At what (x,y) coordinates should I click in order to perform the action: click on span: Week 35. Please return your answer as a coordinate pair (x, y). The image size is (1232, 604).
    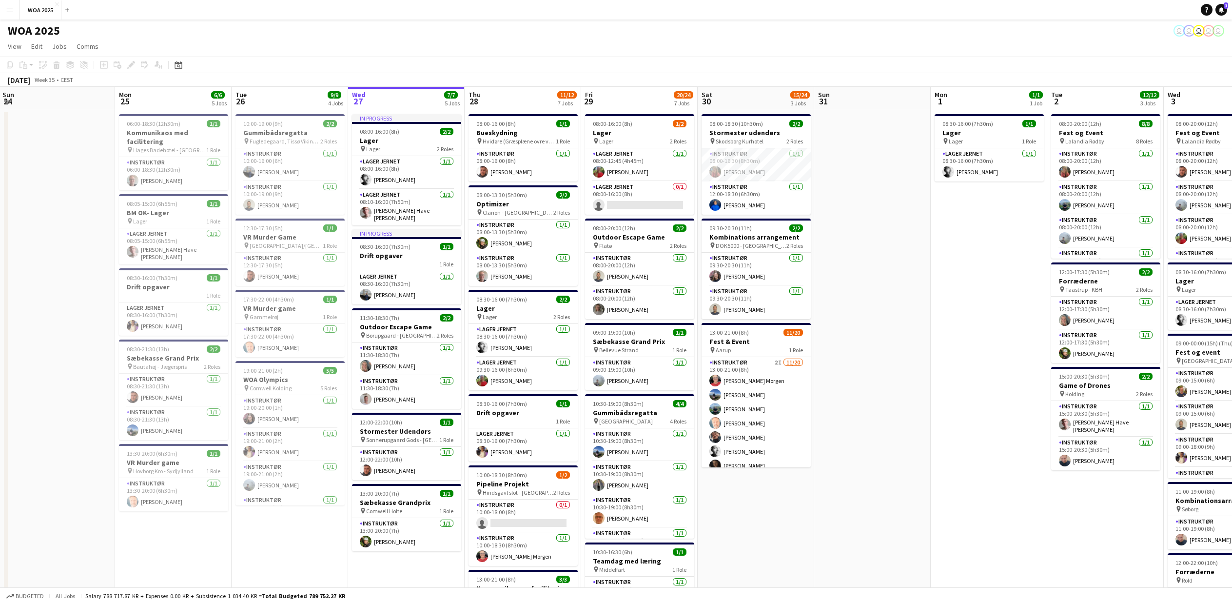
    Looking at the image, I should click on (44, 79).